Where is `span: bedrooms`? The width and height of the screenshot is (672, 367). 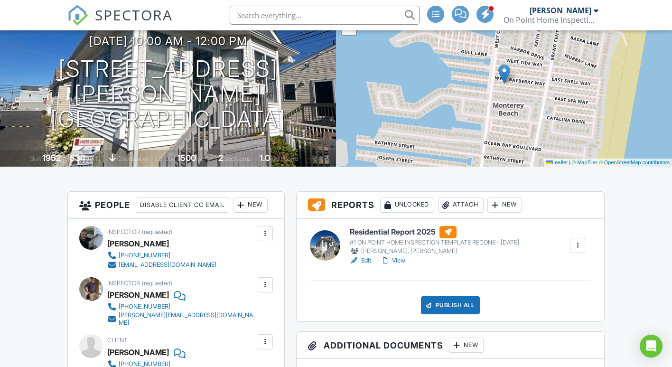 span: bedrooms is located at coordinates (237, 158).